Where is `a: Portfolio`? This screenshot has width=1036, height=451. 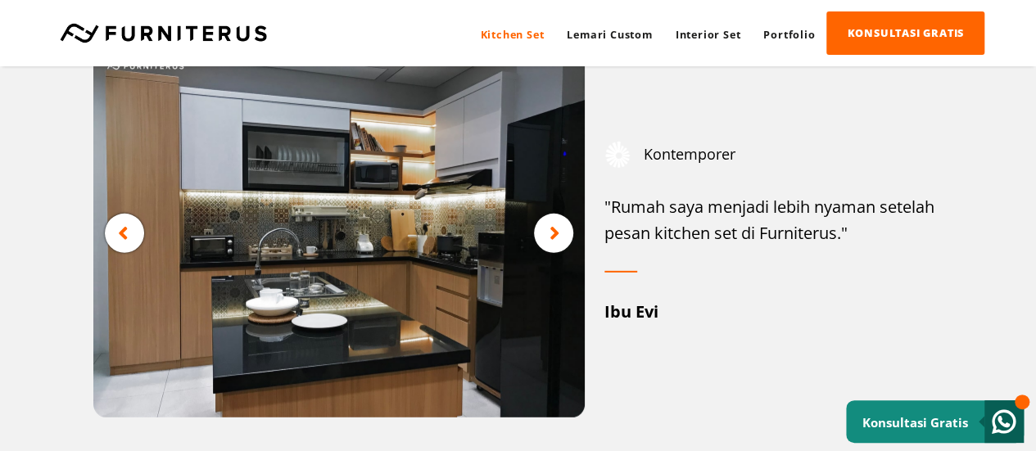 a: Portfolio is located at coordinates (789, 34).